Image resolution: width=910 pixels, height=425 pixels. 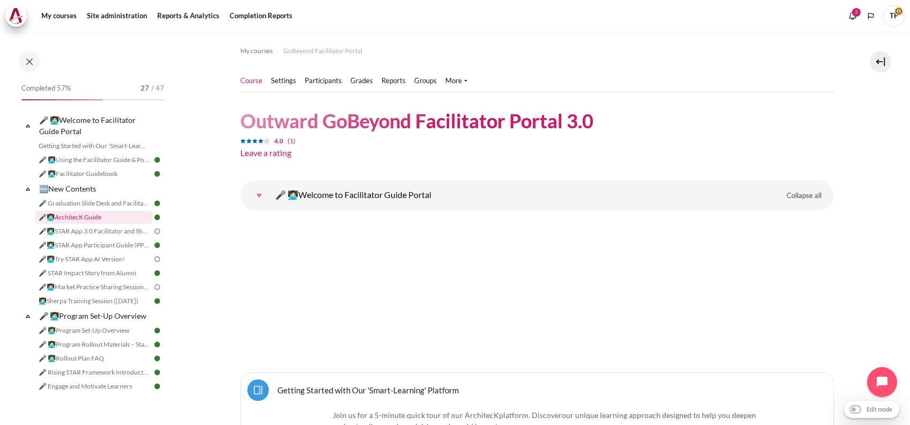 I want to click on a: Groups, so click(x=425, y=81).